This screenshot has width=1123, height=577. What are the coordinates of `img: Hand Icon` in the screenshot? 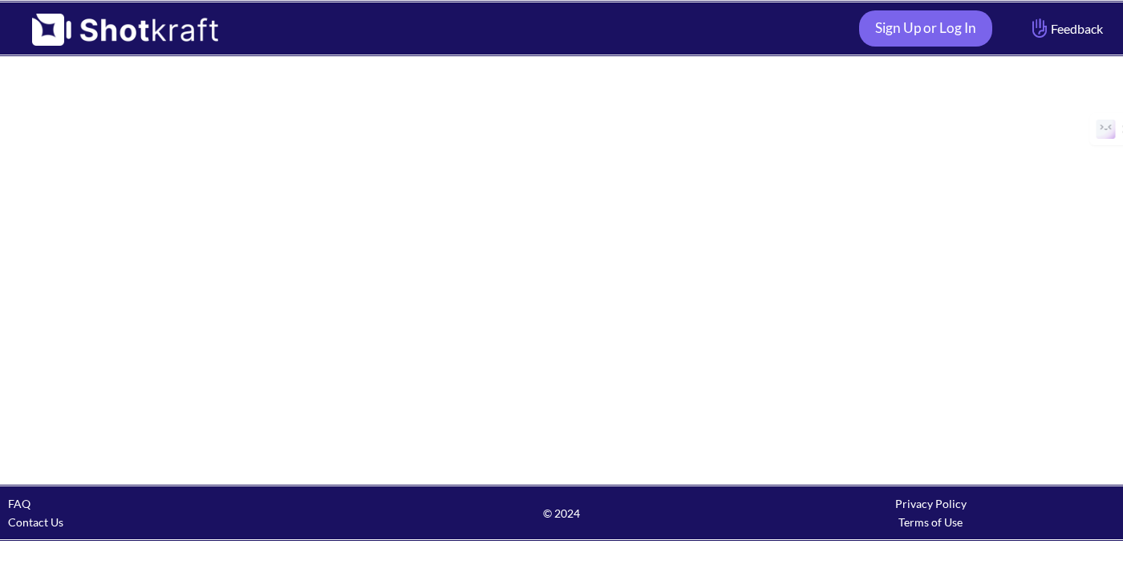 It's located at (1040, 28).